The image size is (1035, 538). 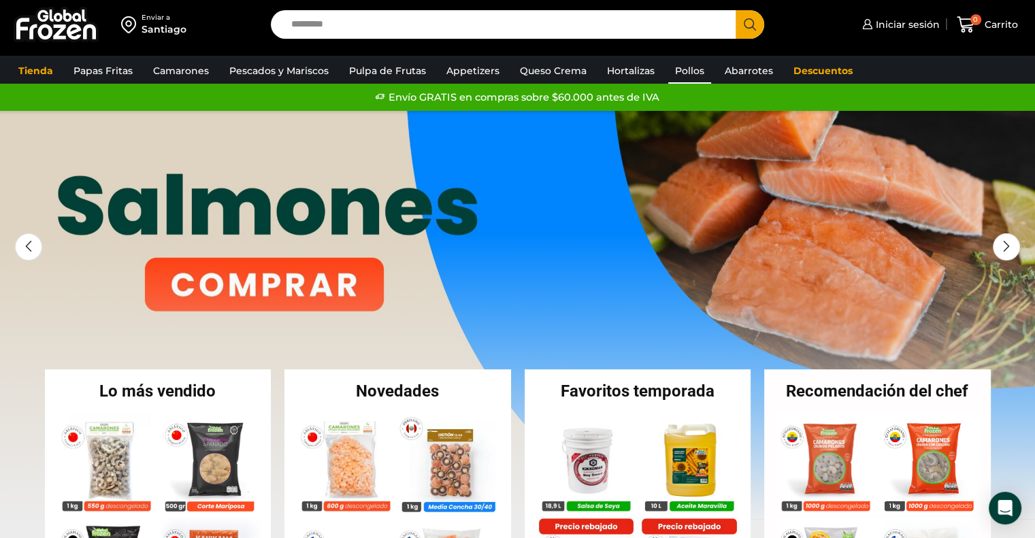 What do you see at coordinates (164, 18) in the screenshot?
I see `div: Enviar a` at bounding box center [164, 18].